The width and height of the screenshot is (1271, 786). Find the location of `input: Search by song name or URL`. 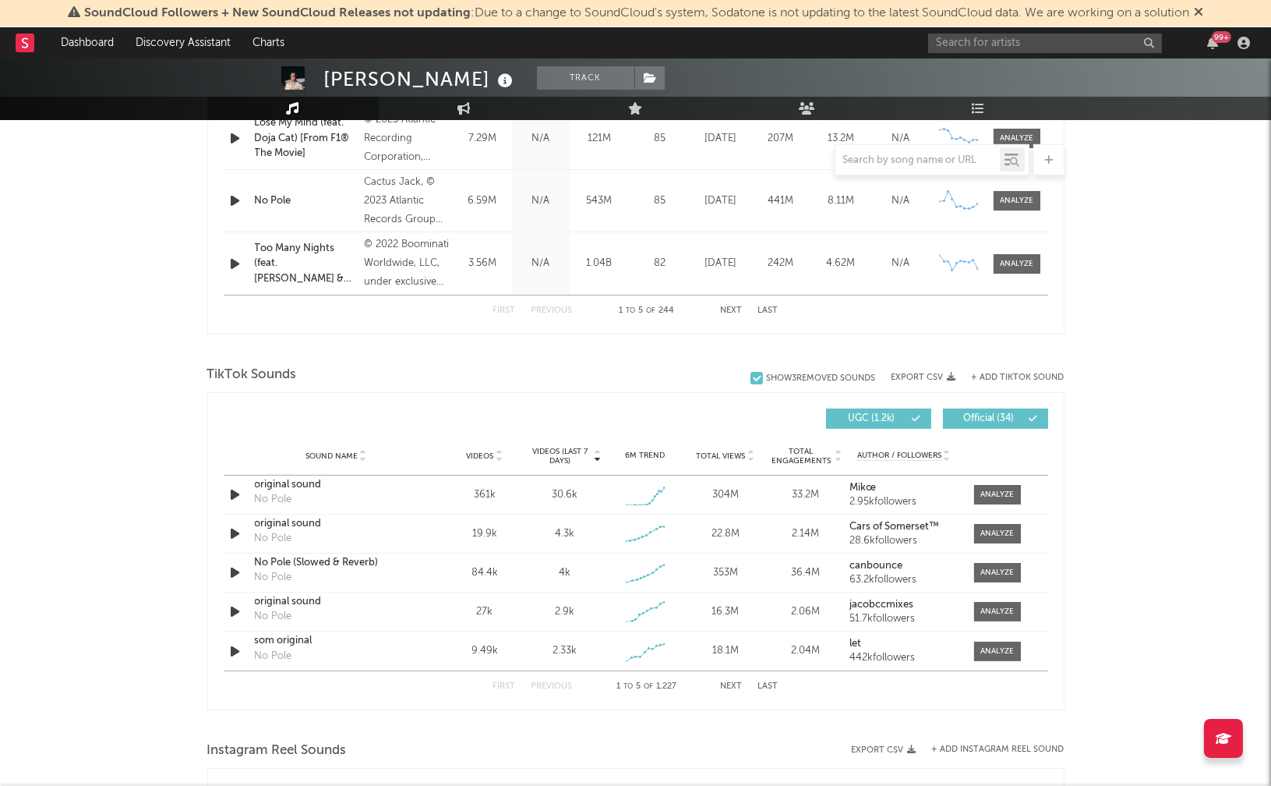

input: Search by song name or URL is located at coordinates (917, 161).